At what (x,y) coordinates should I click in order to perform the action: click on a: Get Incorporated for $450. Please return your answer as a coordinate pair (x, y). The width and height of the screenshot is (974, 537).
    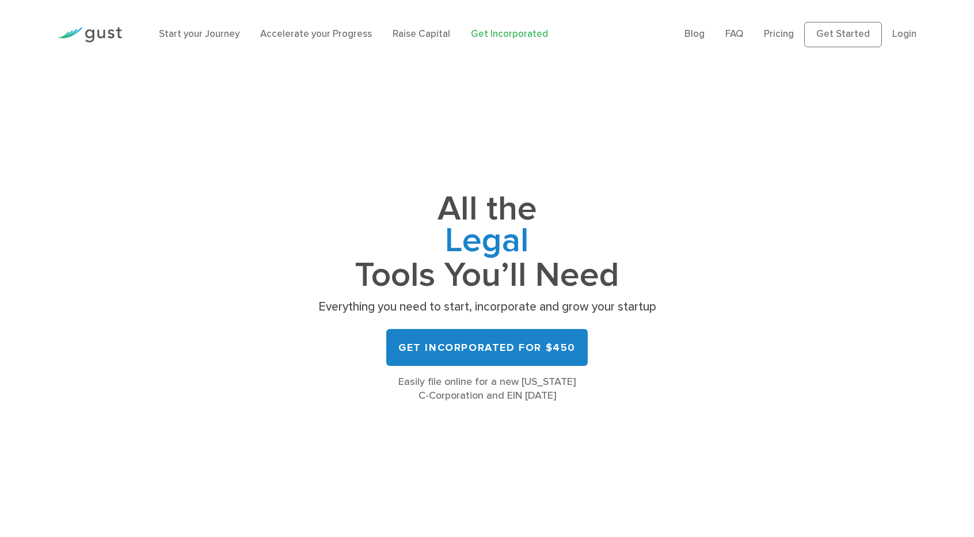
    Looking at the image, I should click on (487, 347).